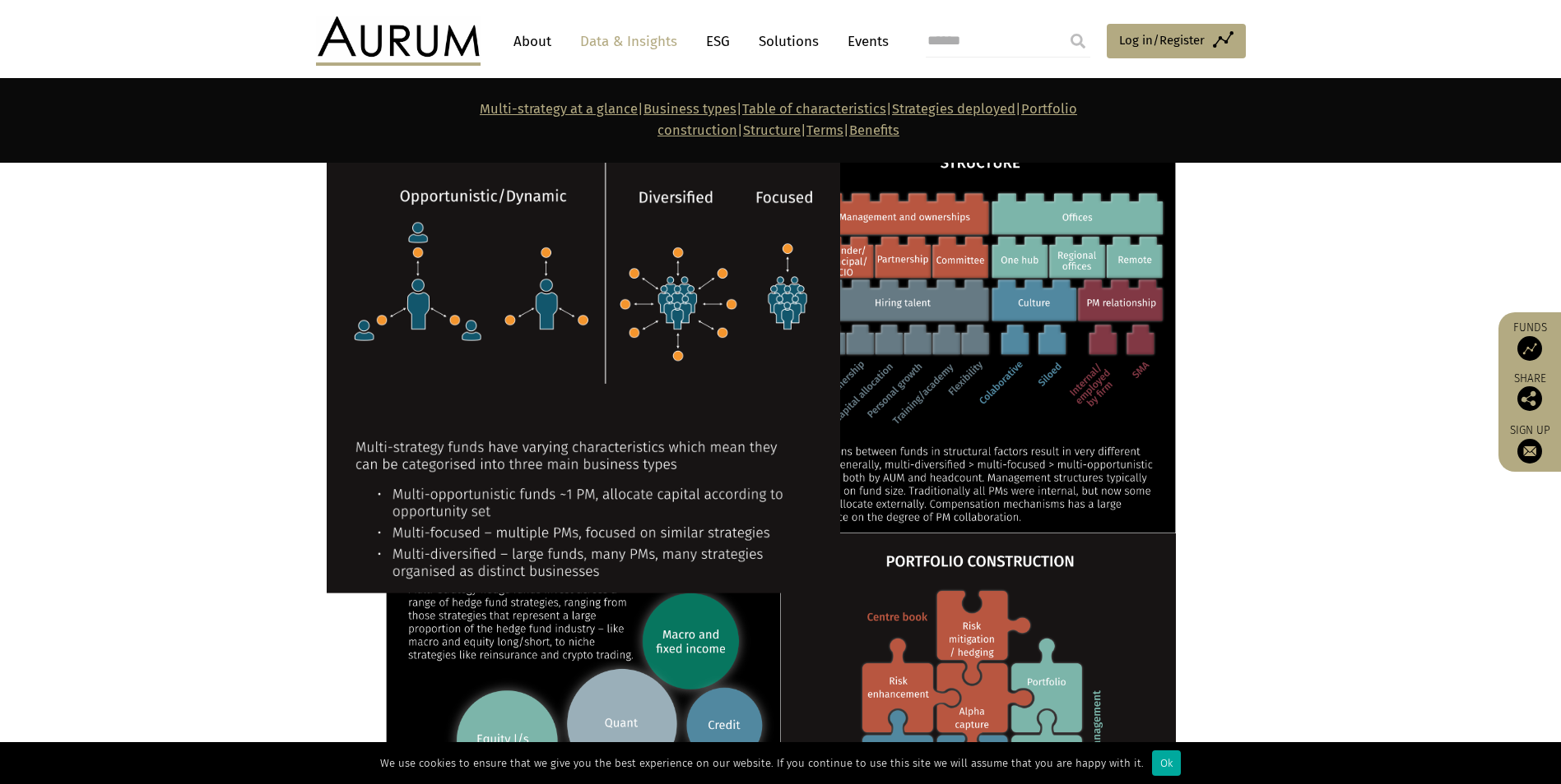 Image resolution: width=1561 pixels, height=784 pixels. Describe the element at coordinates (788, 41) in the screenshot. I see `a: Solutions` at that location.